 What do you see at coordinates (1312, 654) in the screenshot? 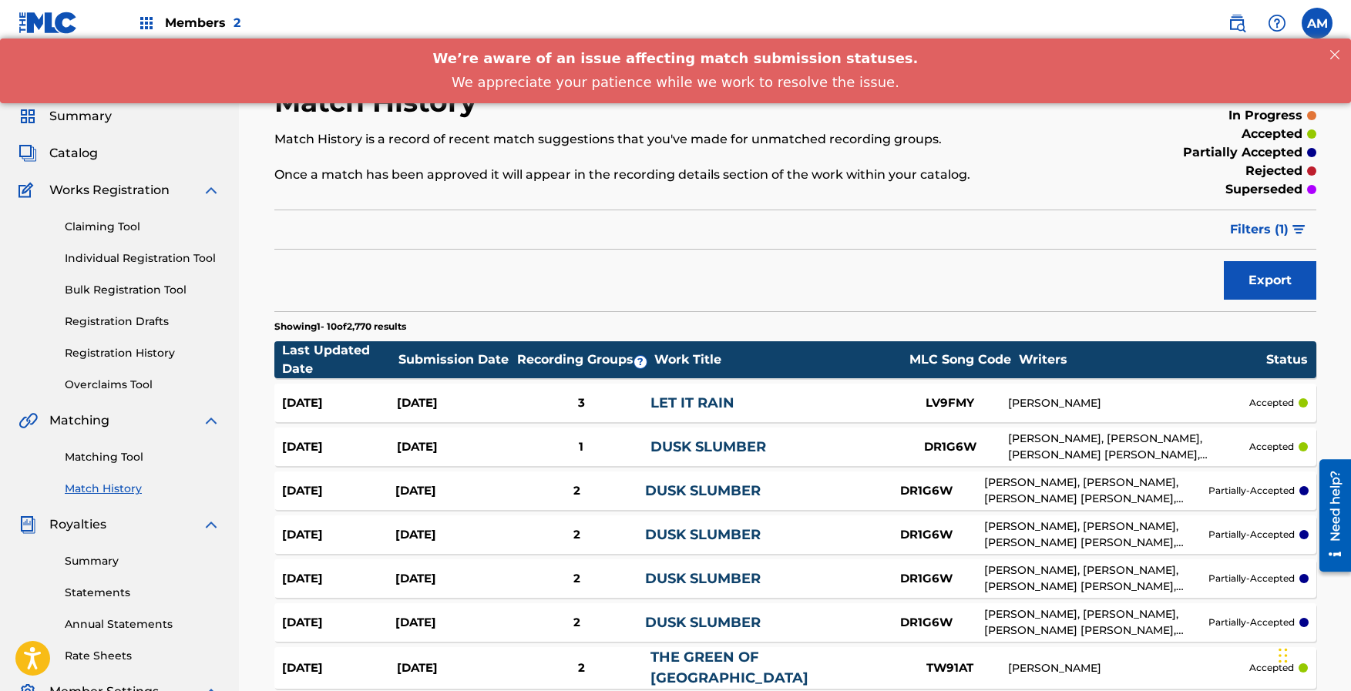
I see `div: Chat Widget` at bounding box center [1312, 654].